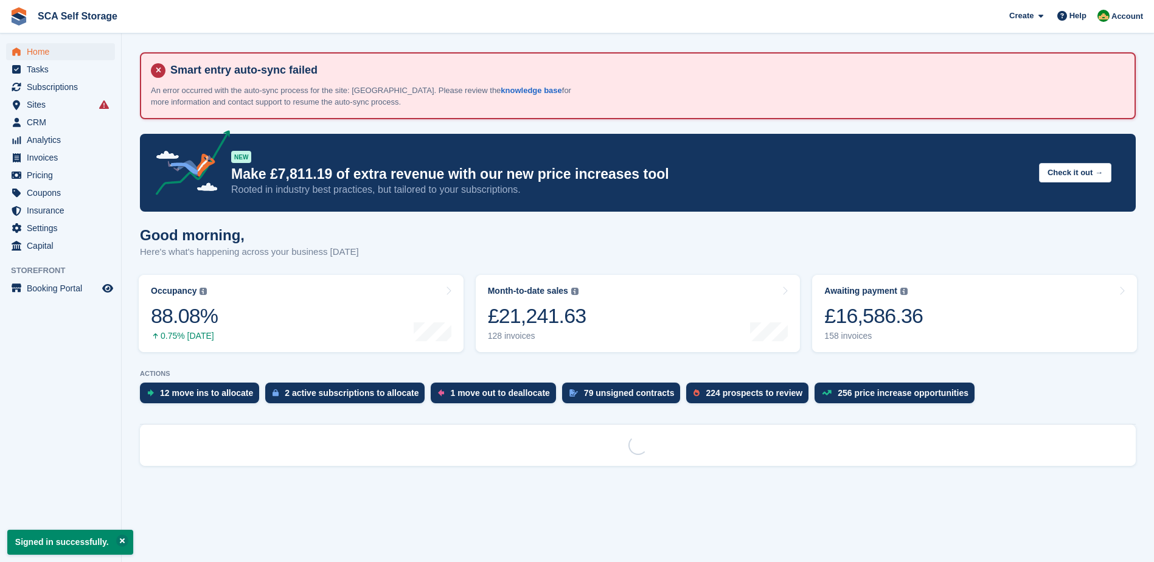 This screenshot has height=562, width=1154. I want to click on div: 1 move out to deallocate, so click(499, 393).